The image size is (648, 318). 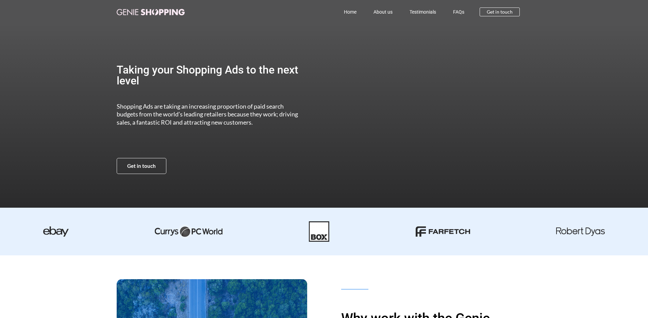 I want to click on span: Shopping Ads are taking an increasing proportion of paid search budgets from the world’s leading ..., so click(x=207, y=114).